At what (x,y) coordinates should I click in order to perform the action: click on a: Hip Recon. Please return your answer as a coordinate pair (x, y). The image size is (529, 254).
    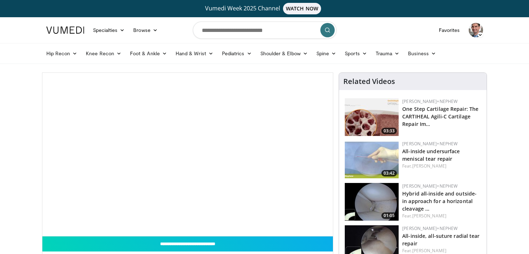
    Looking at the image, I should click on (62, 54).